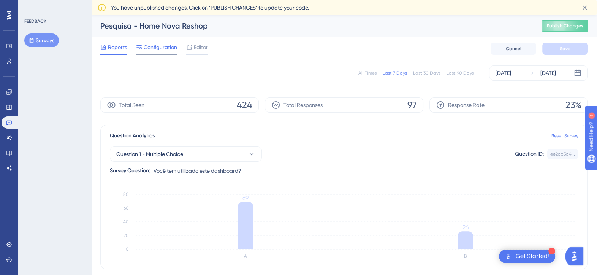  Describe the element at coordinates (160, 47) in the screenshot. I see `span: Configuration` at that location.